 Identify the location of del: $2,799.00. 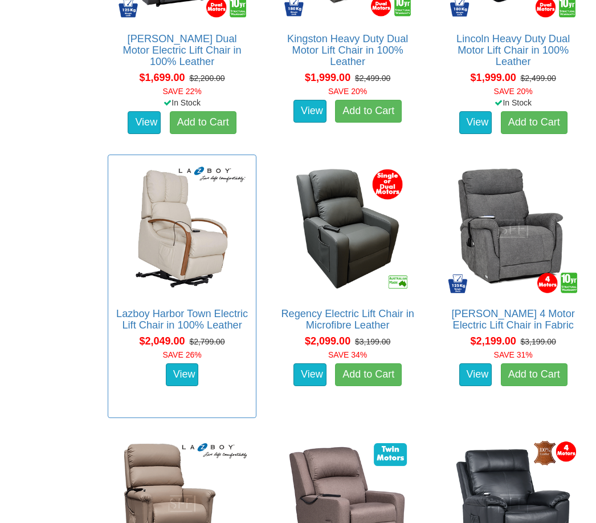
(207, 341).